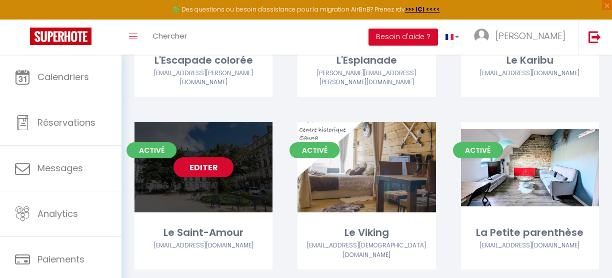  What do you see at coordinates (204, 232) in the screenshot?
I see `div: Le Saint-Amour` at bounding box center [204, 232].